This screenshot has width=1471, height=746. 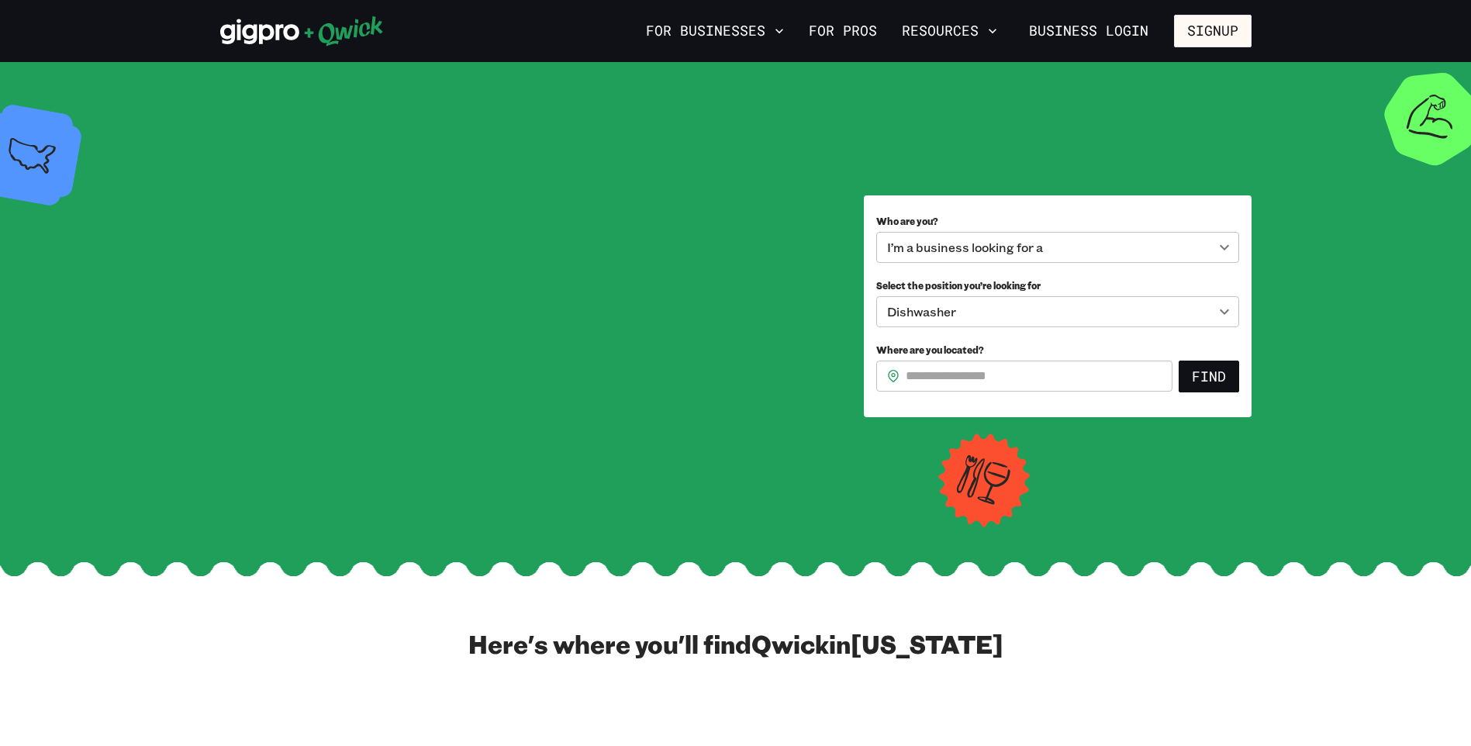 What do you see at coordinates (843, 31) in the screenshot?
I see `a: For Pros` at bounding box center [843, 31].